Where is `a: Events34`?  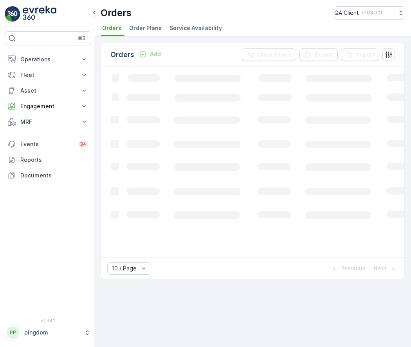 a: Events34 is located at coordinates (48, 144).